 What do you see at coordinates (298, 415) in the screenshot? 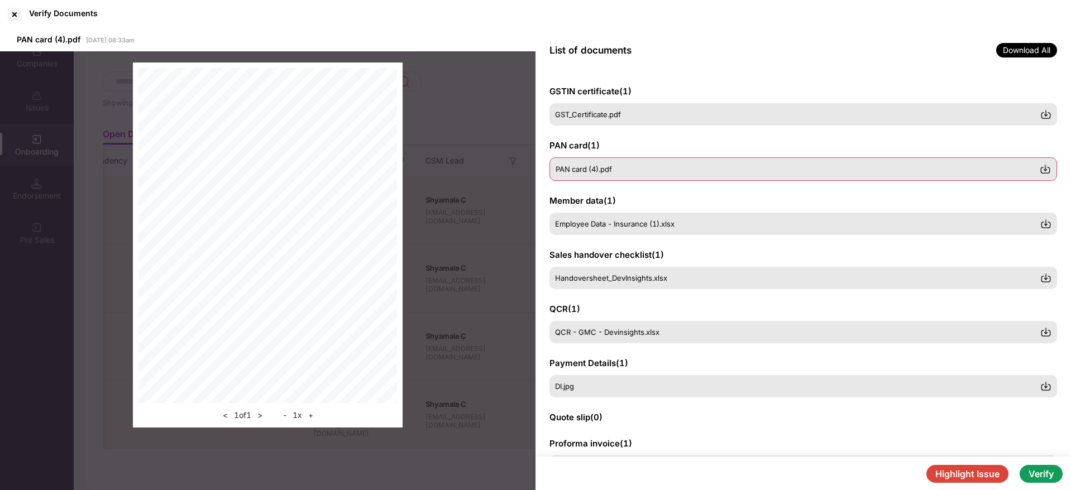
I see `div: 1 x` at bounding box center [298, 415].